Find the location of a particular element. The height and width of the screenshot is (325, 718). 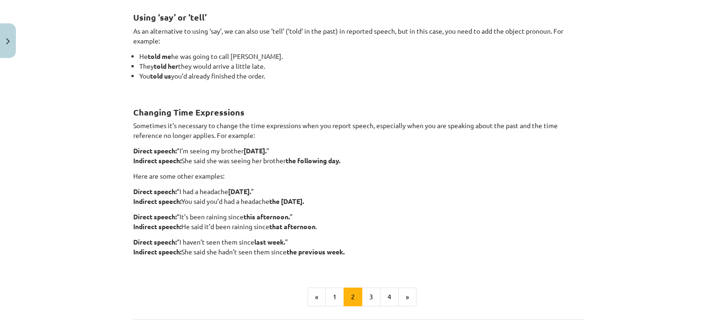

p: Here are some other examples: is located at coordinates (359, 176).